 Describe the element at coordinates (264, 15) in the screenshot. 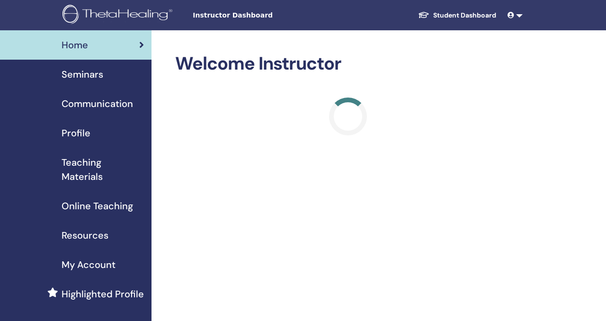

I see `span: Instructor Dashboard` at that location.